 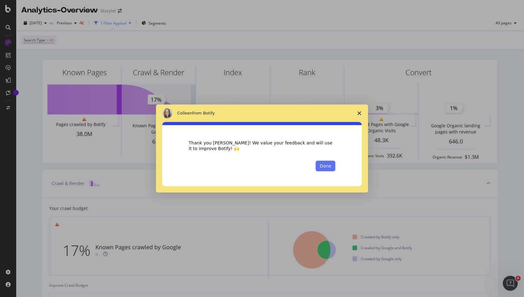 I want to click on span: Colleen, so click(x=185, y=113).